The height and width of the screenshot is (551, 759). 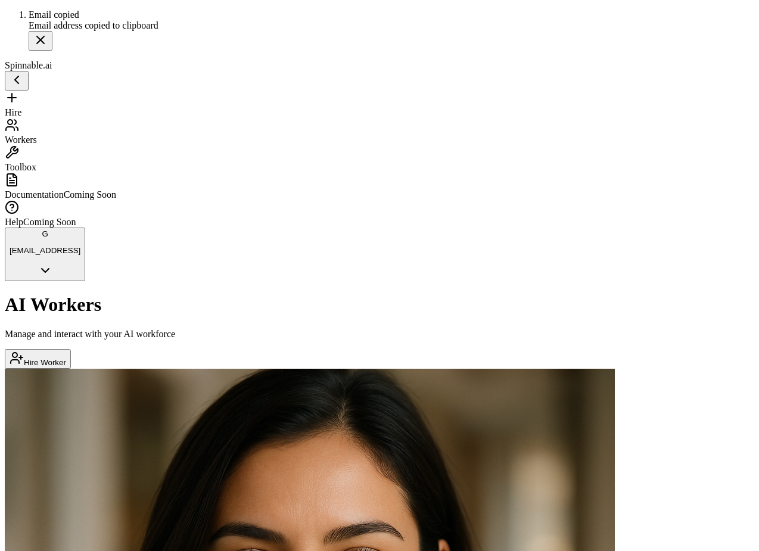 I want to click on div: Email address copied to clipboard, so click(x=392, y=26).